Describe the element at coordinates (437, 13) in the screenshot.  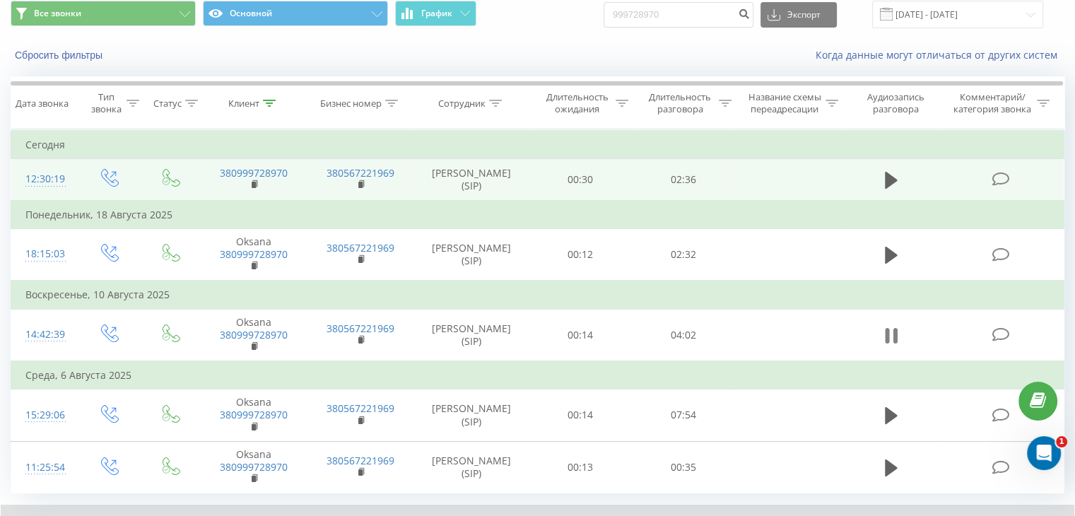
I see `span: График` at that location.